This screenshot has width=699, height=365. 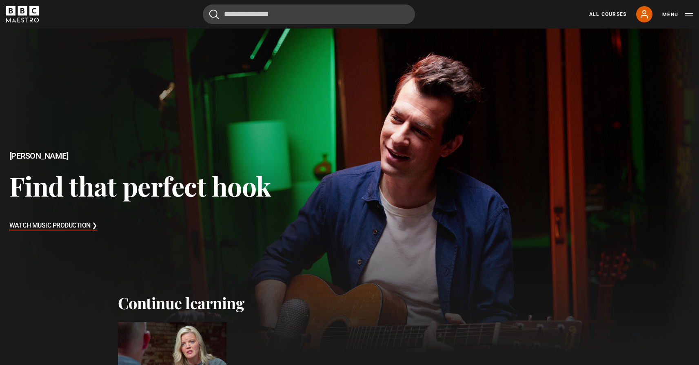 I want to click on h3: Find that perfect hook, so click(x=140, y=186).